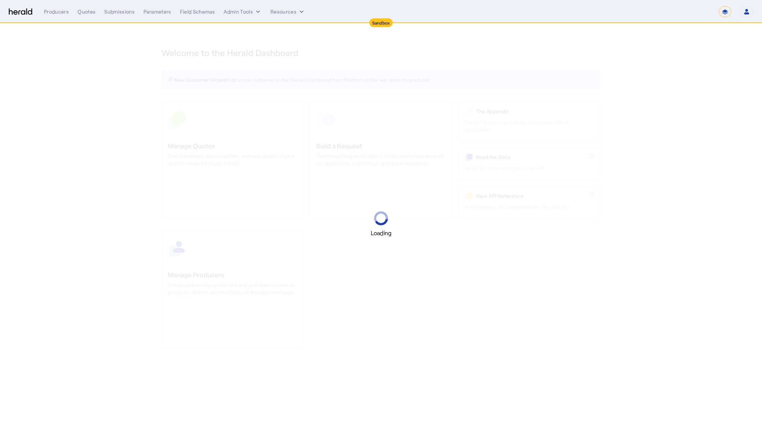  What do you see at coordinates (381, 23) in the screenshot?
I see `div: Sandbox` at bounding box center [381, 23].